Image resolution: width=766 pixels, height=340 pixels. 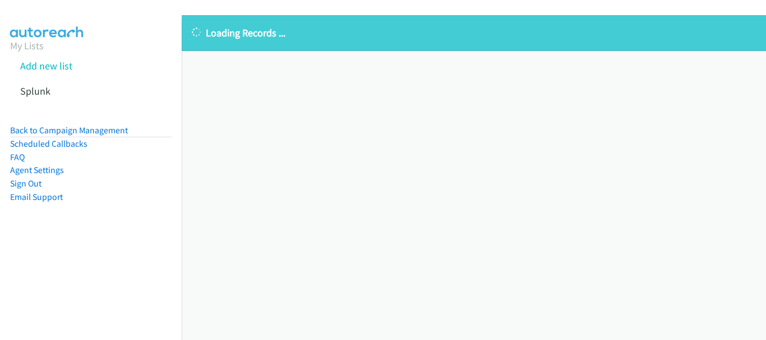 I want to click on a: Back to Campaign Management, so click(x=69, y=130).